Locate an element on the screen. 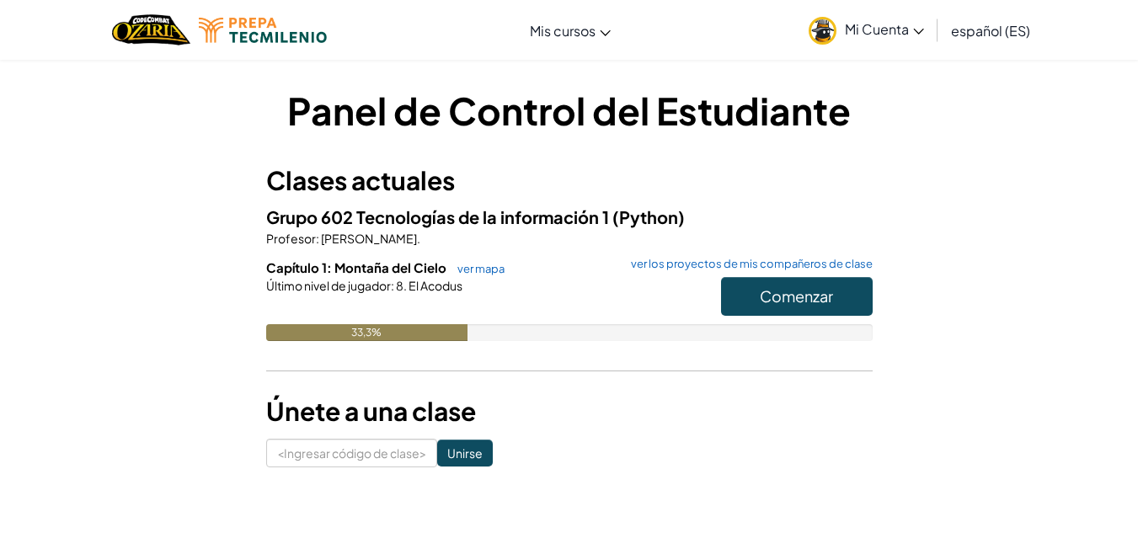 This screenshot has width=1138, height=533. font: Clases actuales is located at coordinates (361, 180).